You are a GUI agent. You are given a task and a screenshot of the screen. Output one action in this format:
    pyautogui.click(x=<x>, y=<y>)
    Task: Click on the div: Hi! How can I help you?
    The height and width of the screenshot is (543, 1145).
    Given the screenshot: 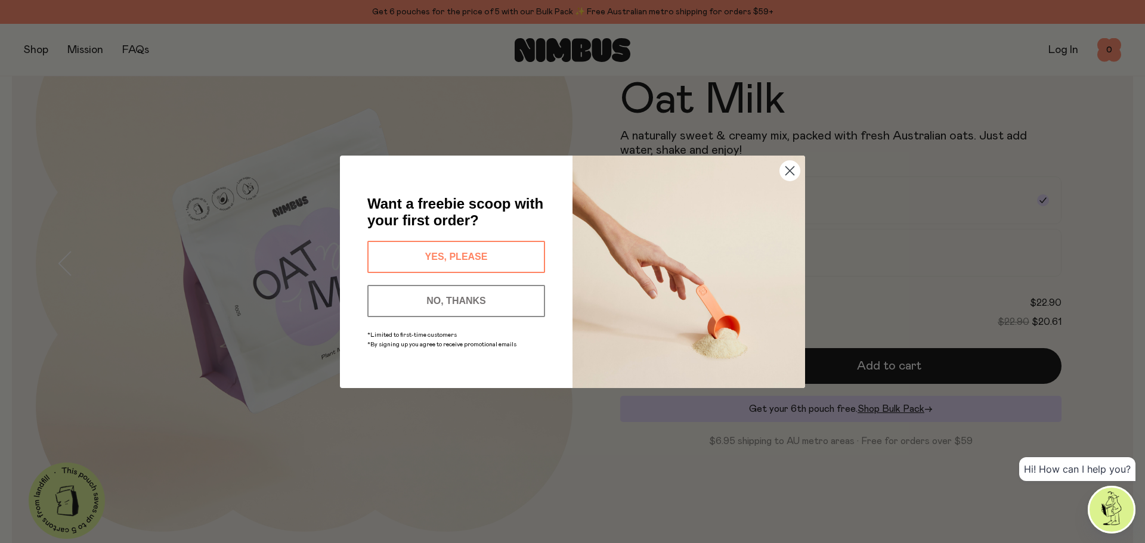 What is the action you would take?
    pyautogui.click(x=1077, y=469)
    